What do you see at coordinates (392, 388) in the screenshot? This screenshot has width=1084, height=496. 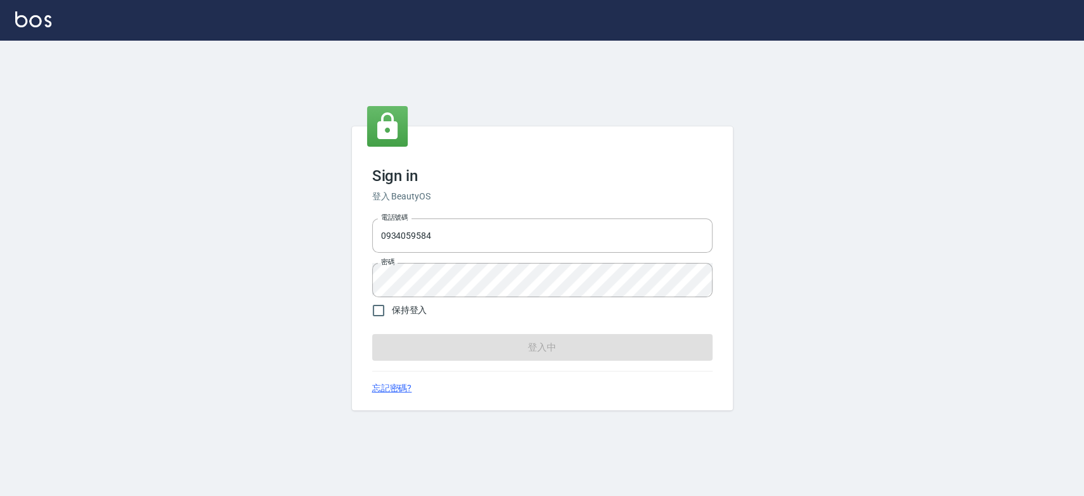 I see `a: 忘記密碼?` at bounding box center [392, 388].